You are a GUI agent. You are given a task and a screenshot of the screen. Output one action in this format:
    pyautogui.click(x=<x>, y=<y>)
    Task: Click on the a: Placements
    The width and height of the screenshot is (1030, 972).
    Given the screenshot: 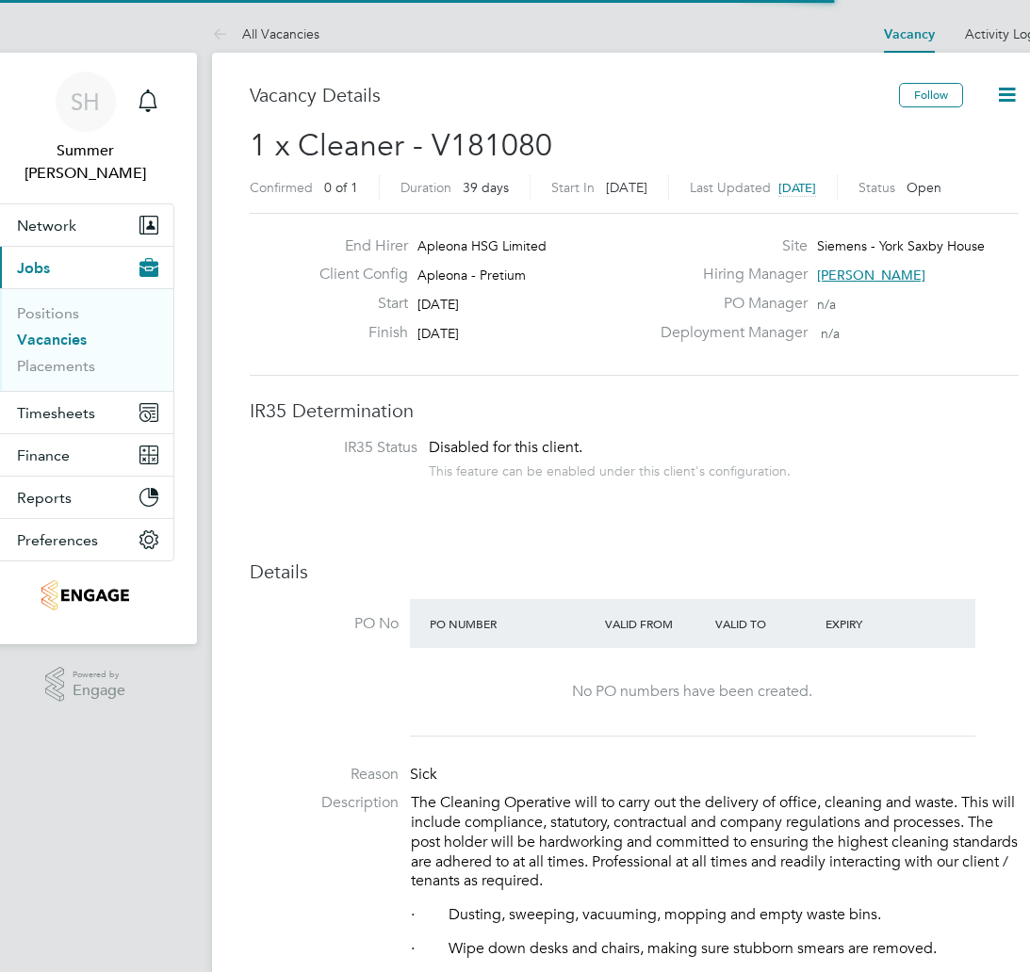 What is the action you would take?
    pyautogui.click(x=56, y=365)
    